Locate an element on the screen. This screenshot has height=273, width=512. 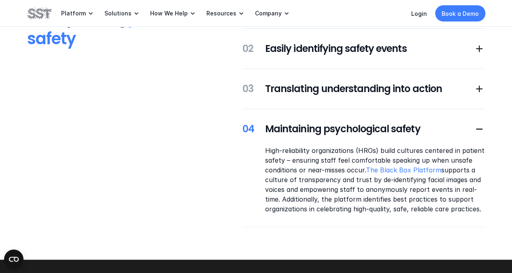
h5: 04 is located at coordinates (249, 129).